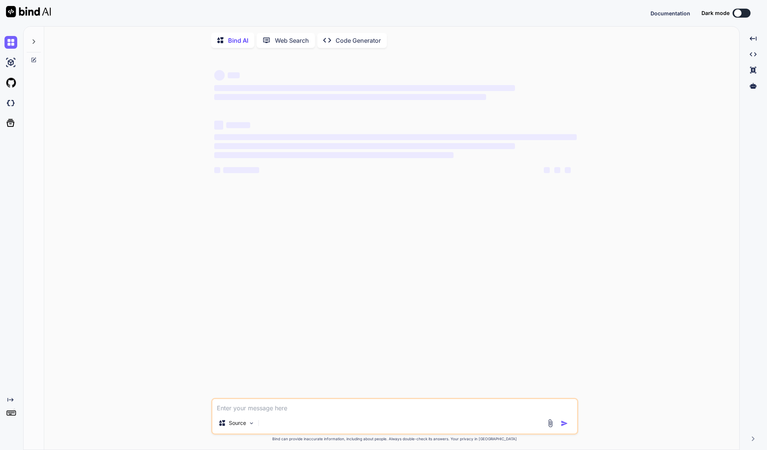 This screenshot has width=767, height=450. I want to click on button: Documentation, so click(671, 13).